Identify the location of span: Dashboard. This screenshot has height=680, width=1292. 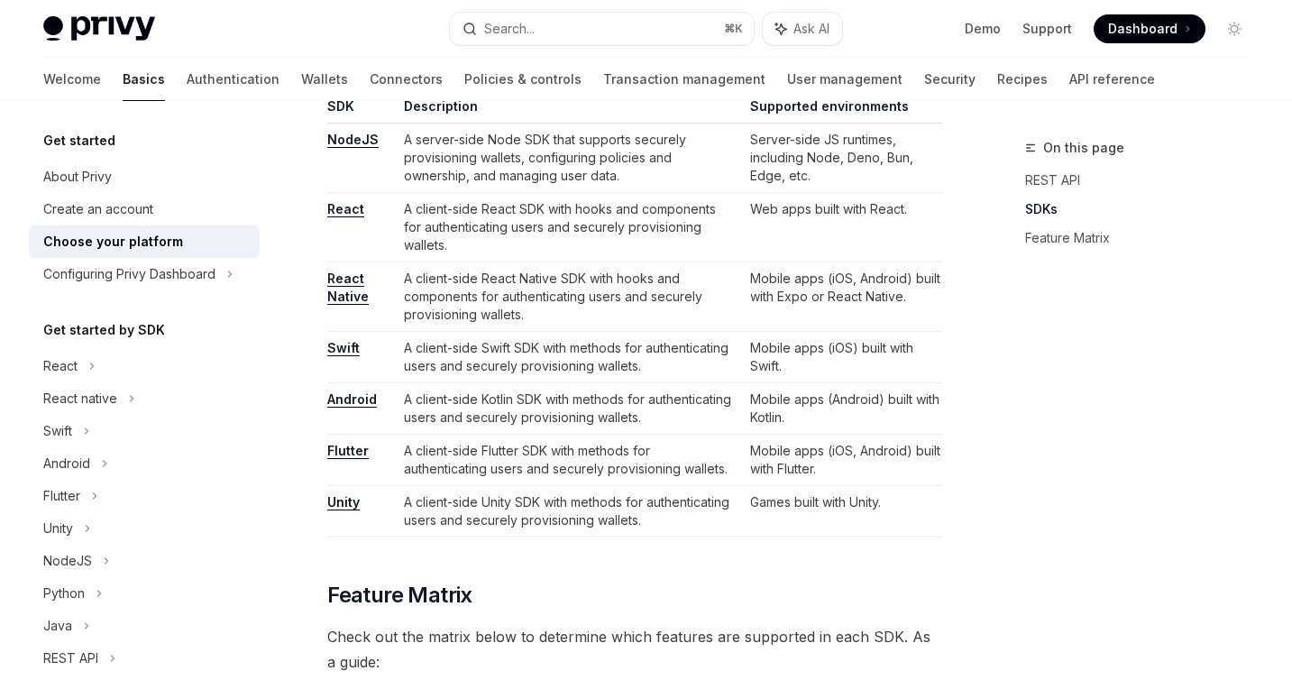
(1143, 29).